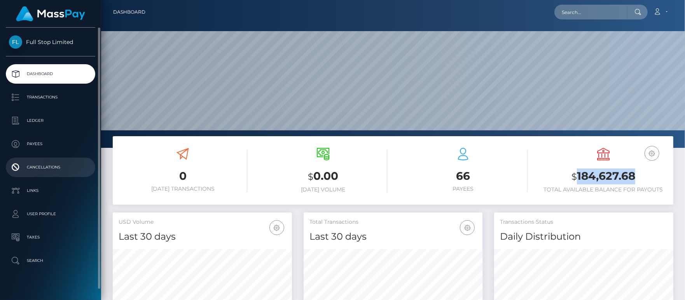 Image resolution: width=685 pixels, height=300 pixels. I want to click on a: User Profile, so click(51, 214).